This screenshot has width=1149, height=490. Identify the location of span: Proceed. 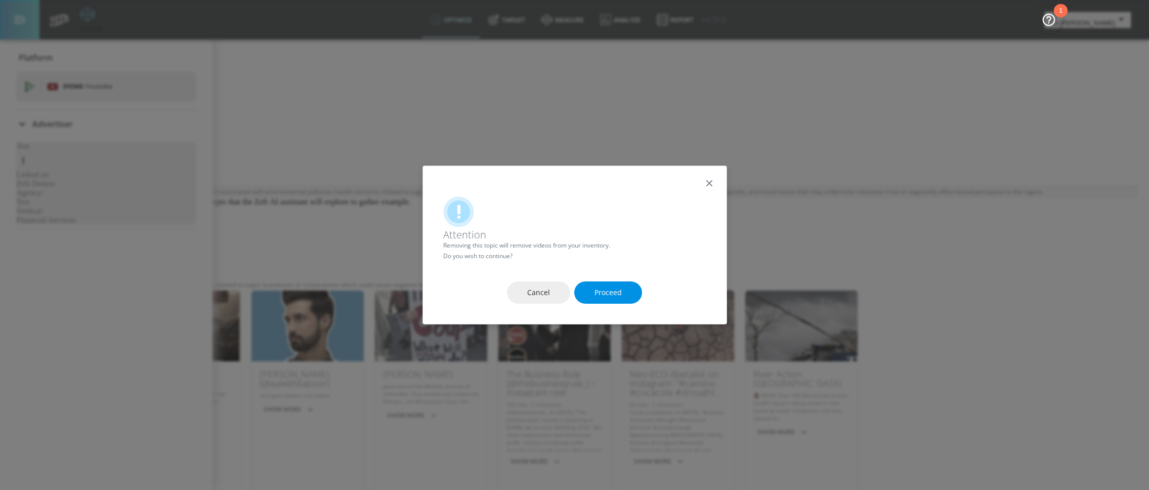
(608, 293).